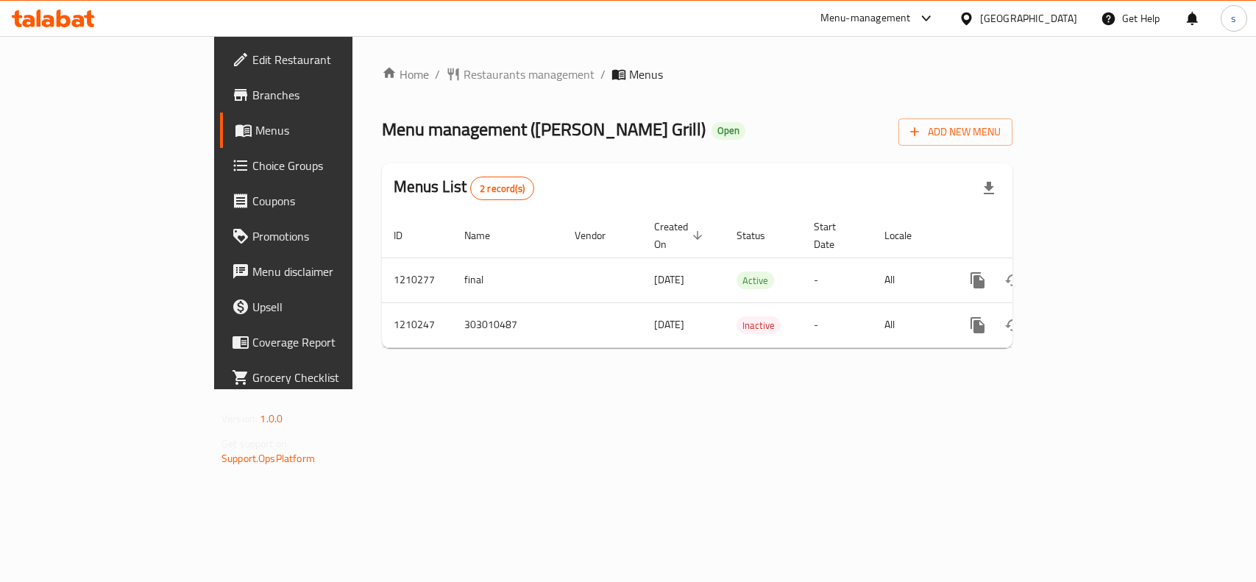  What do you see at coordinates (322, 307) in the screenshot?
I see `a: Upsell` at bounding box center [322, 307].